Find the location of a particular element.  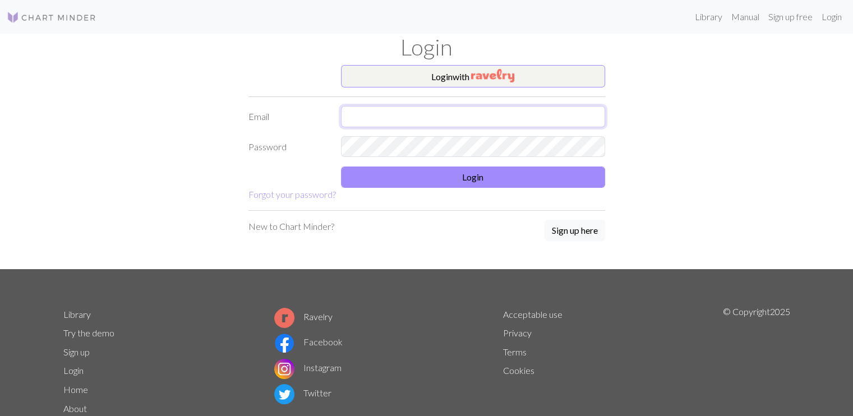

button: Sign up here is located at coordinates (575, 231).